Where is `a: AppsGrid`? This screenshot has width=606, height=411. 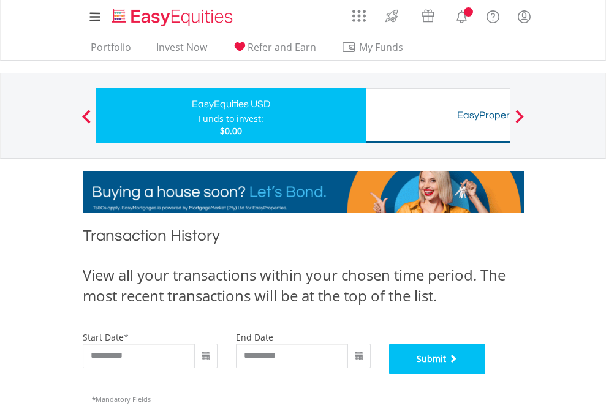
a: AppsGrid is located at coordinates (359, 13).